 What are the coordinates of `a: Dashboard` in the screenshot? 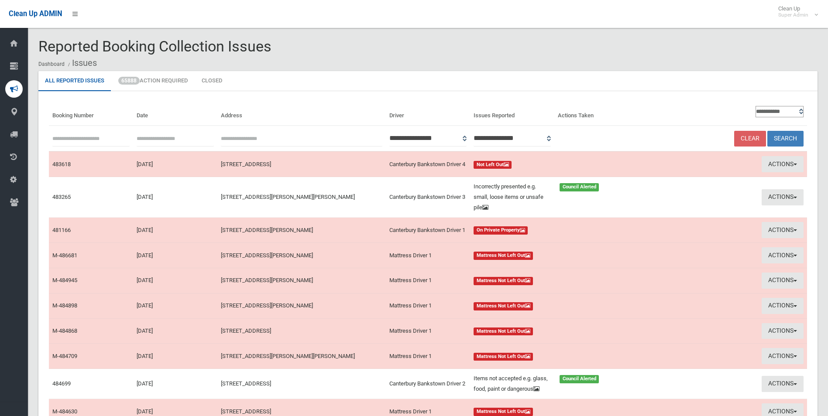 It's located at (51, 64).